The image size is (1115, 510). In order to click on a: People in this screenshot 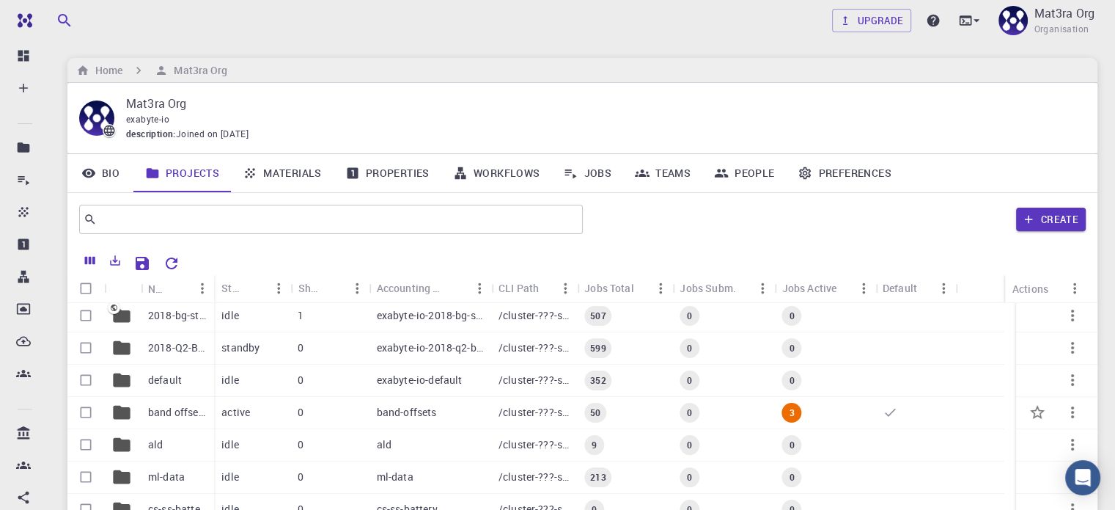, I will do `click(744, 173)`.